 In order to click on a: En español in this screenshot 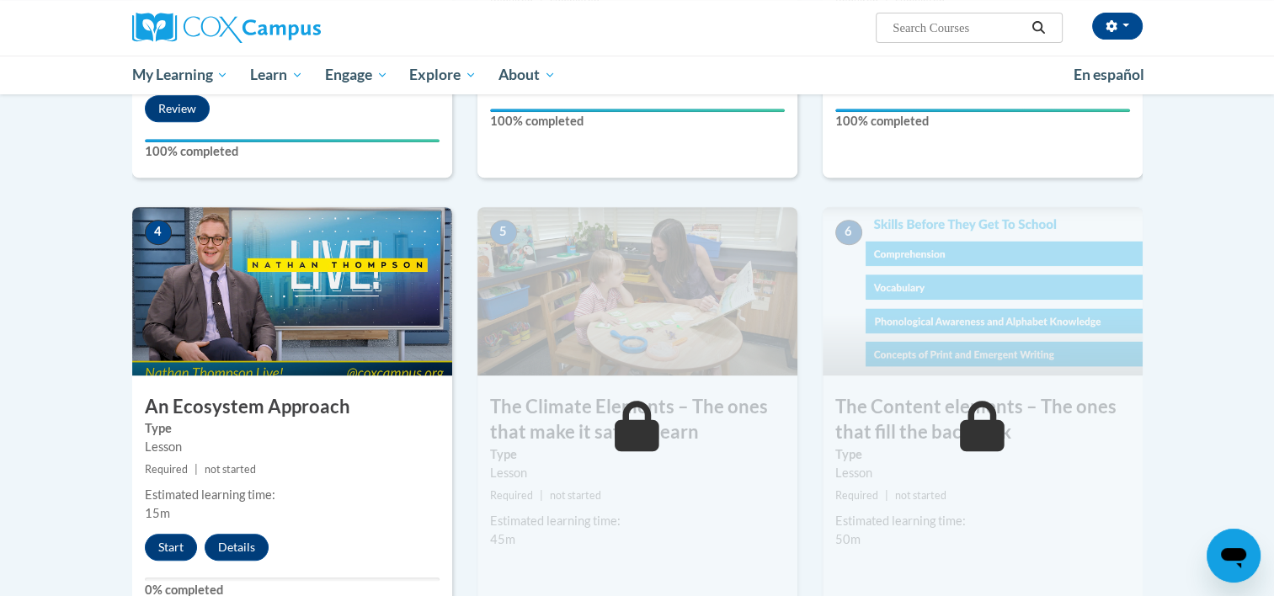, I will do `click(1109, 75)`.